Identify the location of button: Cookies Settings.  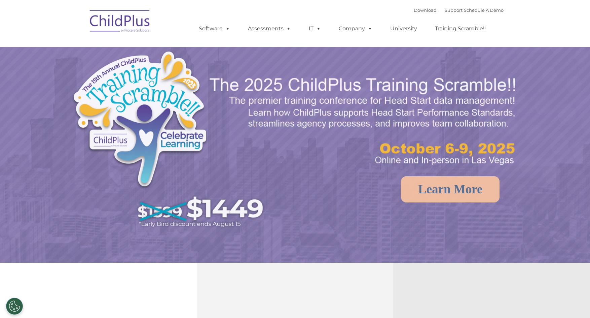
(14, 306).